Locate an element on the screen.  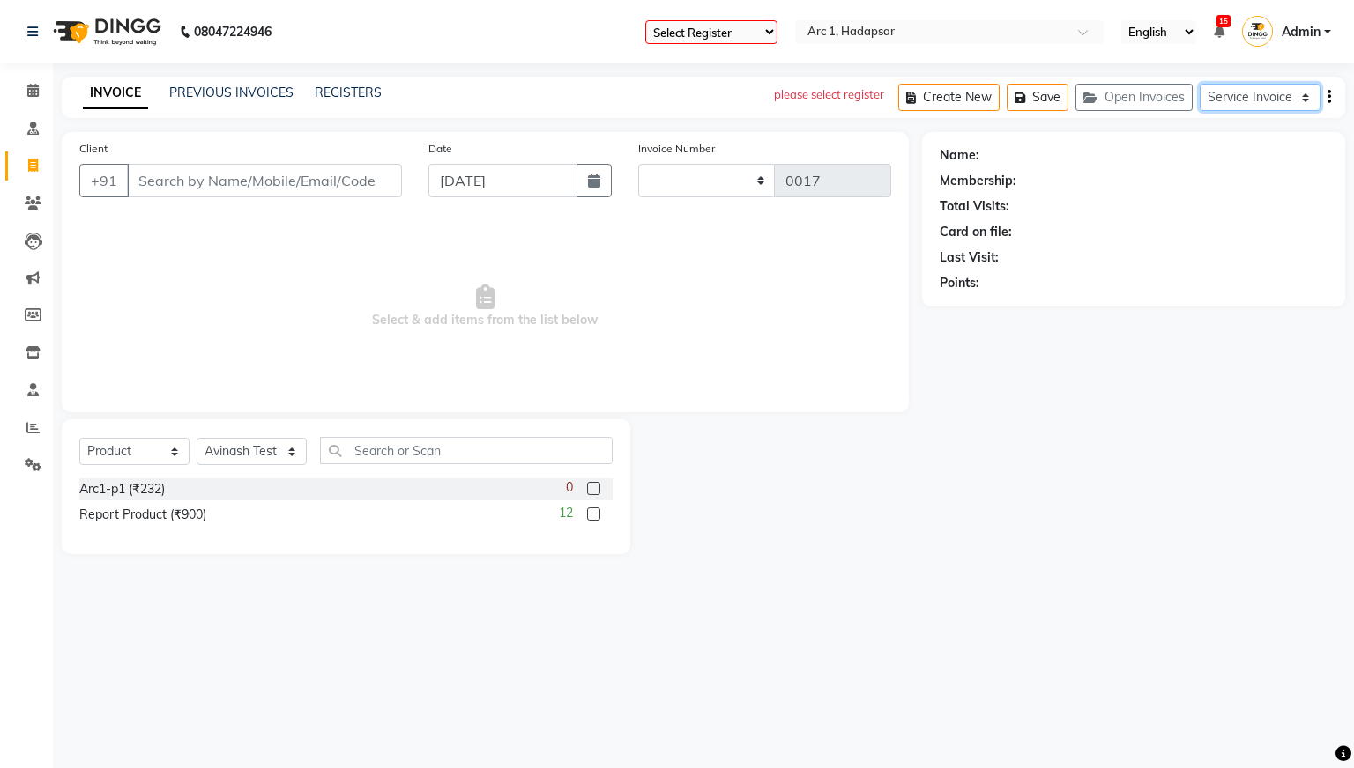
b: 08047224946 is located at coordinates (233, 32).